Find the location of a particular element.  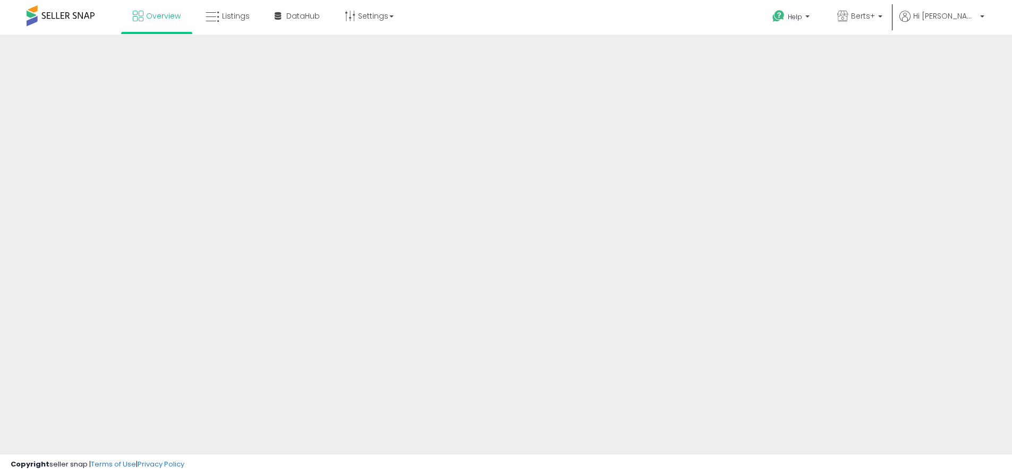

strong: Copyright is located at coordinates (30, 463).